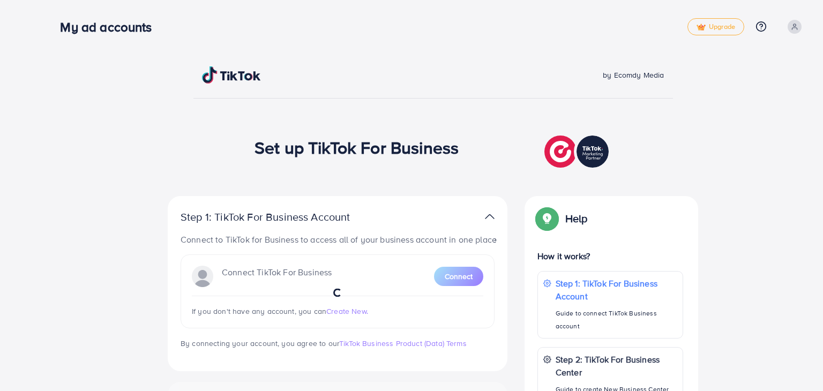 This screenshot has height=391, width=823. Describe the element at coordinates (633, 75) in the screenshot. I see `span: by Ecomdy Media` at that location.